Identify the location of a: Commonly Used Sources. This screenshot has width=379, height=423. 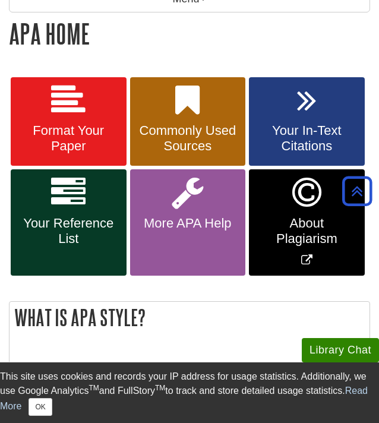
(188, 122).